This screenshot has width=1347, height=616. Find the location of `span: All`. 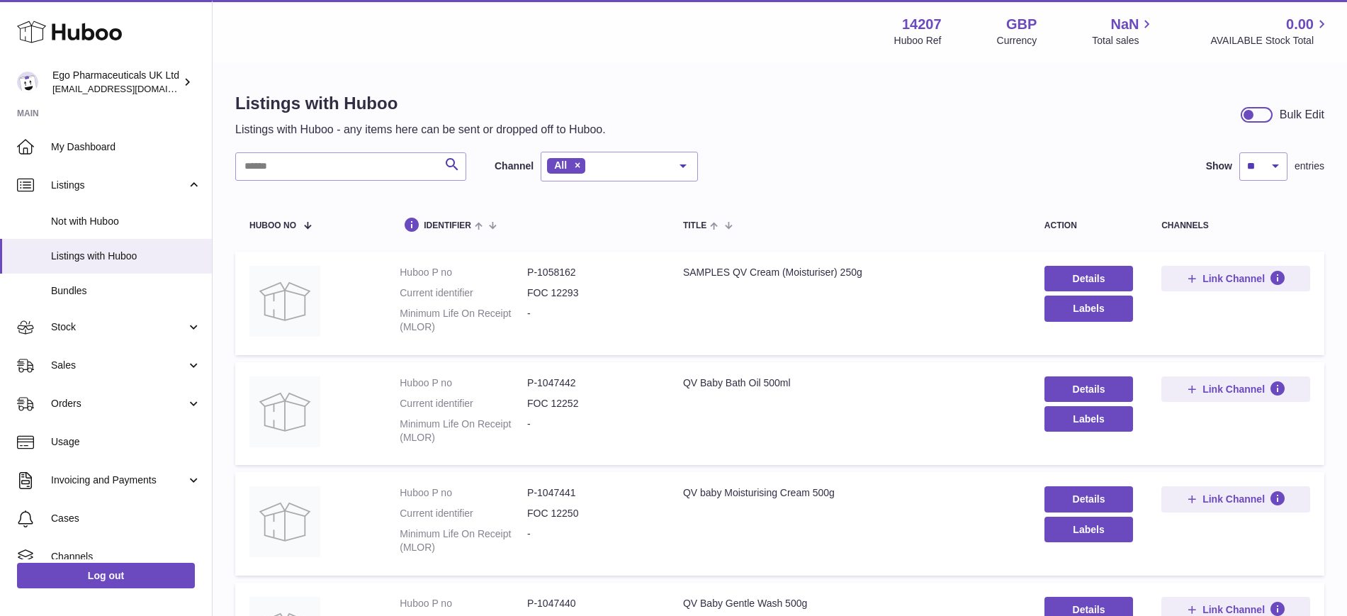

span: All is located at coordinates (561, 165).